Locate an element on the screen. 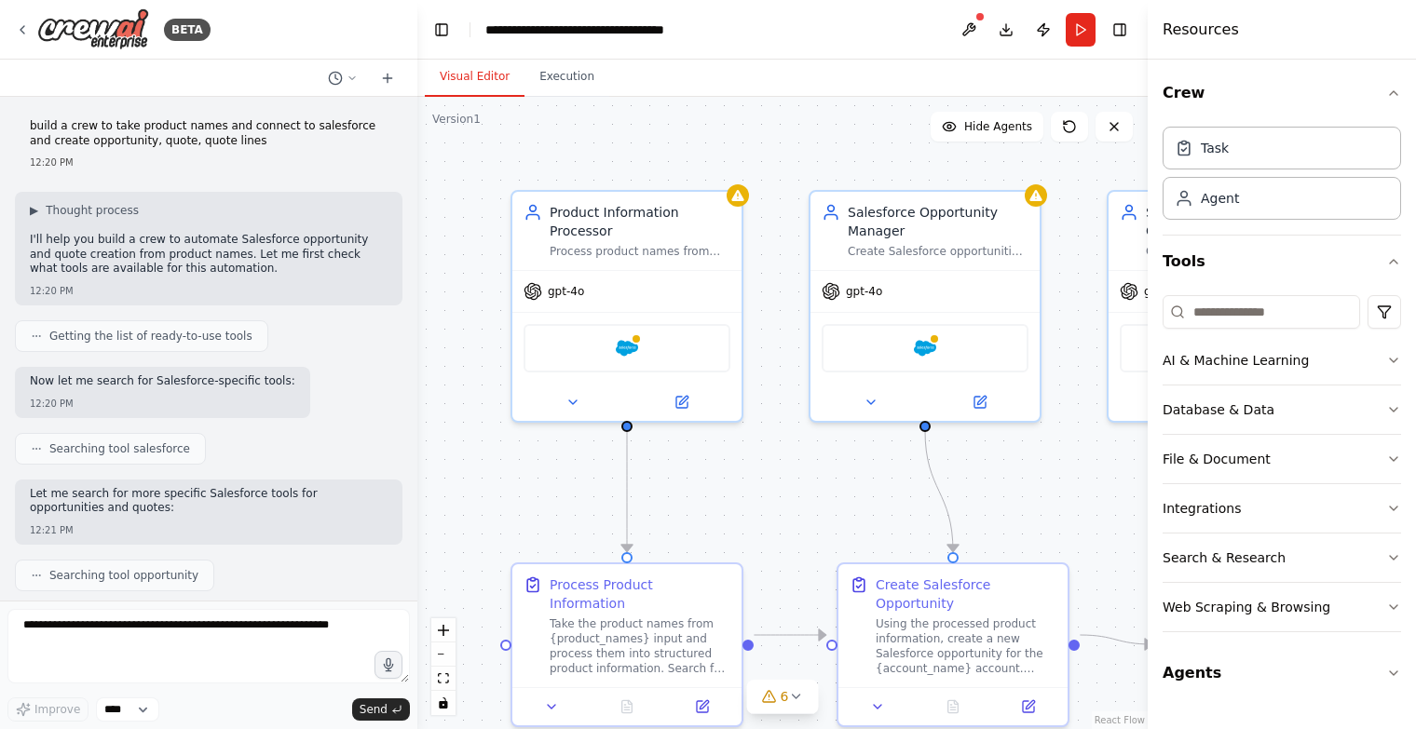  button: Click to speak your automation idea is located at coordinates (388, 665).